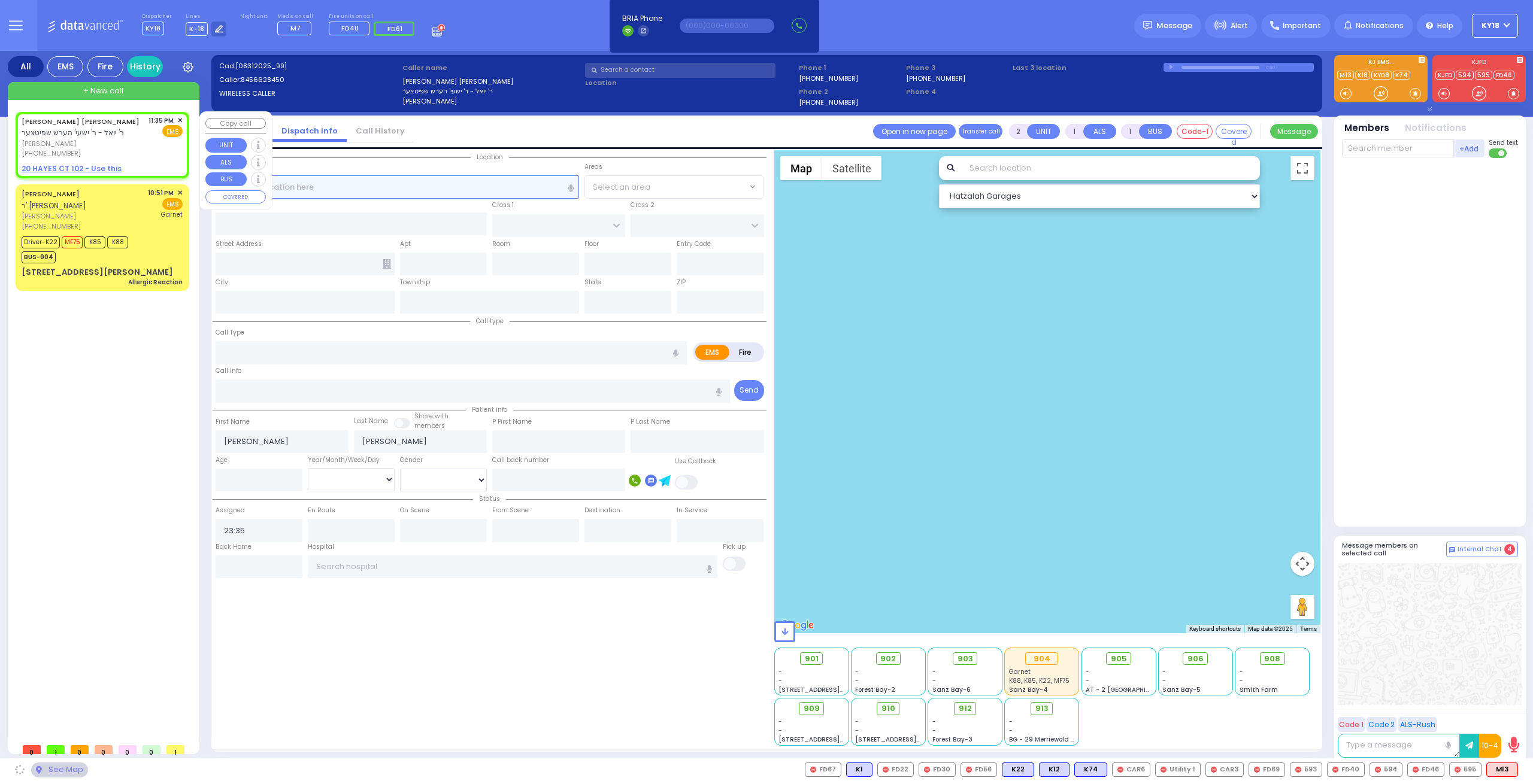 The height and width of the screenshot is (781, 1533). Describe the element at coordinates (65, 66) in the screenshot. I see `div: EMS` at that location.